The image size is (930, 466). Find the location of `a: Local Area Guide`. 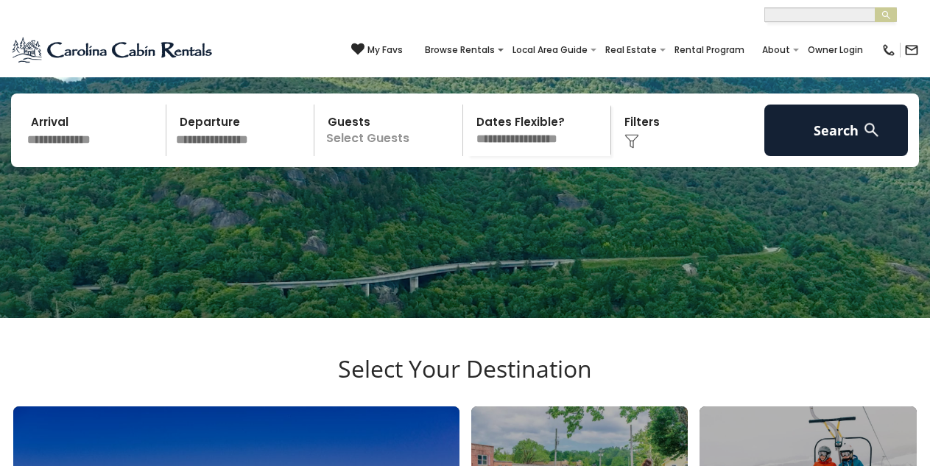

a: Local Area Guide is located at coordinates (550, 50).